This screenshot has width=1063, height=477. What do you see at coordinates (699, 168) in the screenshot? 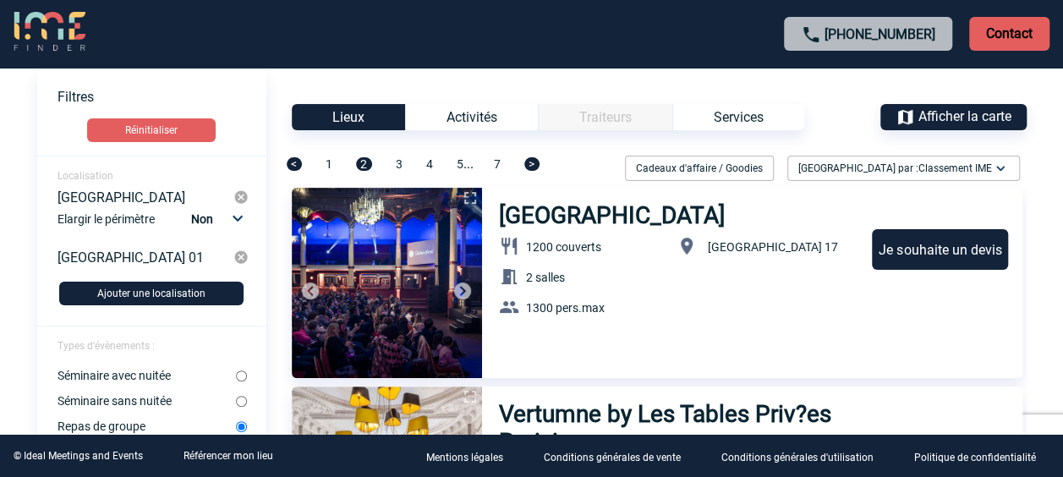
I see `div: Cadeaux d'affaire / Goodies` at bounding box center [699, 168].